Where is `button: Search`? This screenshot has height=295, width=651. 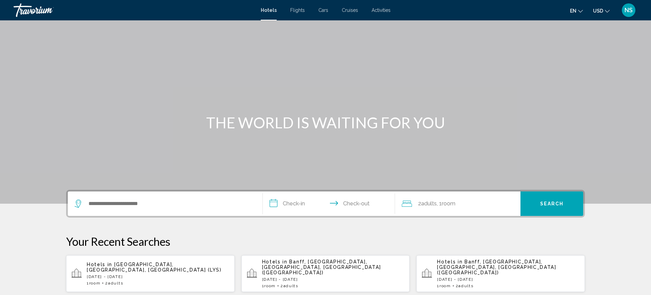 button: Search is located at coordinates (552, 204).